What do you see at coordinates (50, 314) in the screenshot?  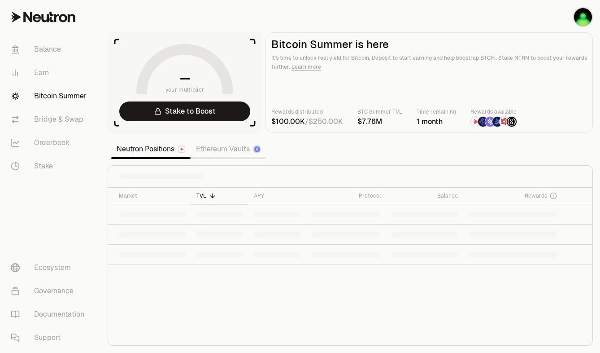 I see `a: Documentation` at bounding box center [50, 314].